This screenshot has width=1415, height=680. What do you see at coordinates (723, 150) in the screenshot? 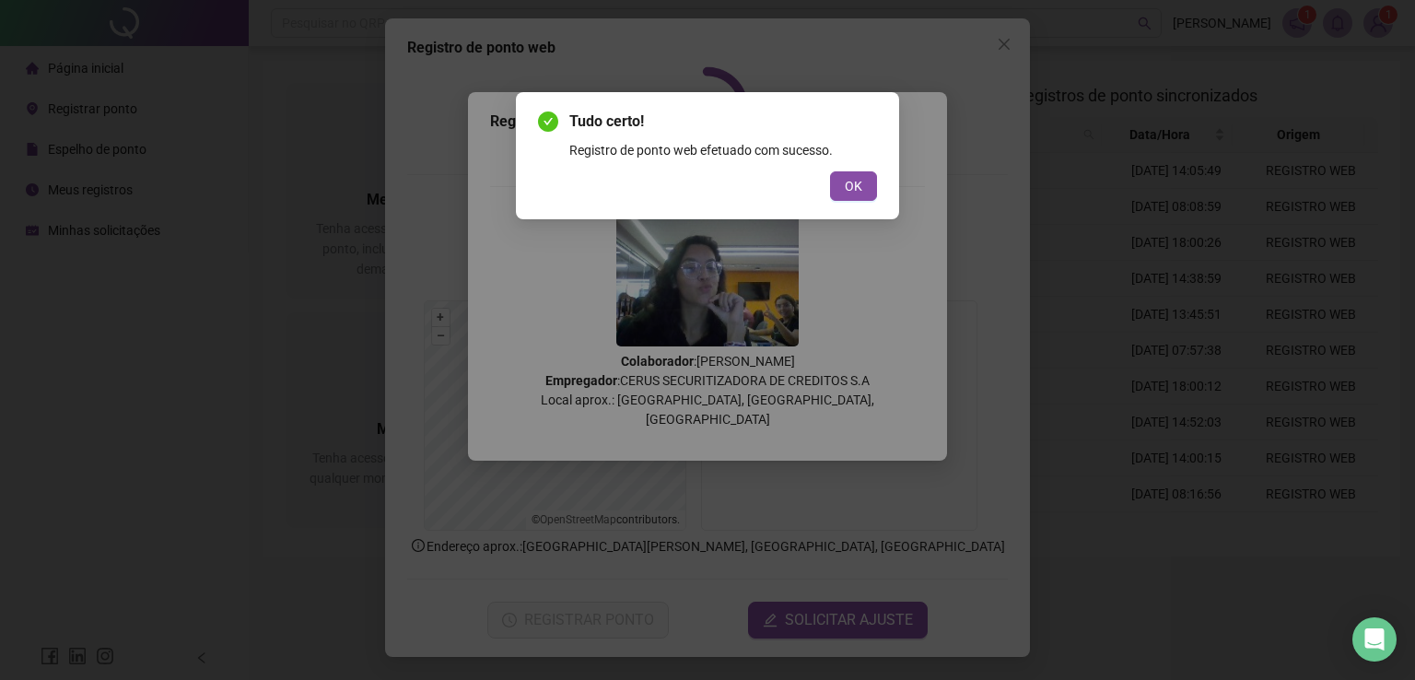
I see `div: Registro de ponto web efetuado com sucesso.` at bounding box center [723, 150].